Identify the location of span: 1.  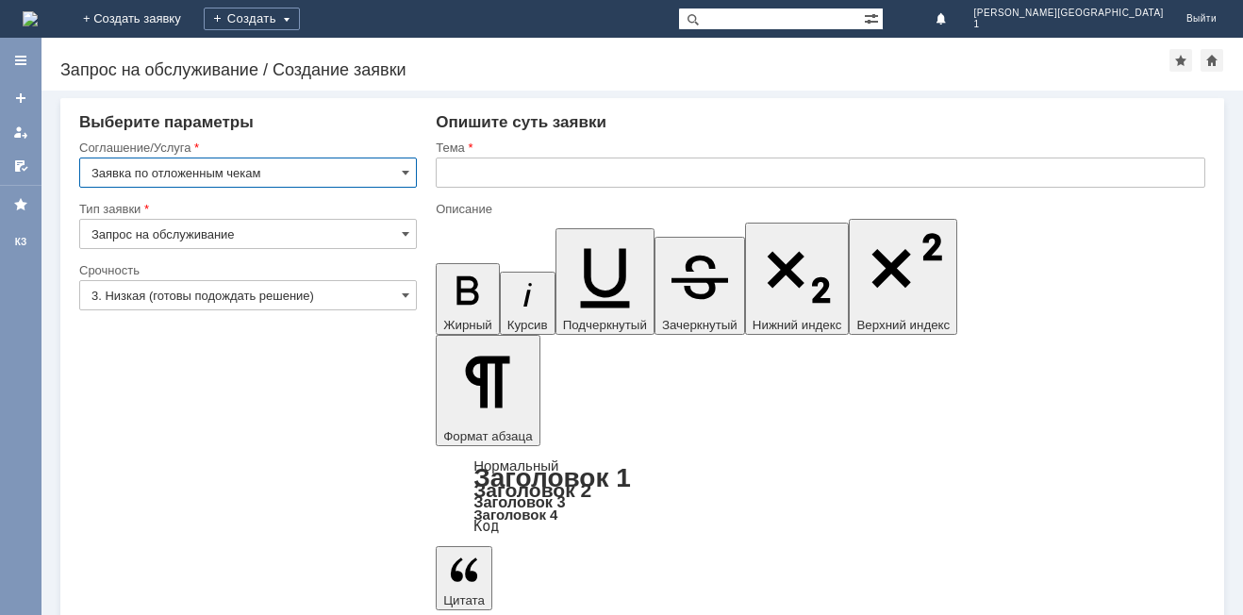
(1068, 25).